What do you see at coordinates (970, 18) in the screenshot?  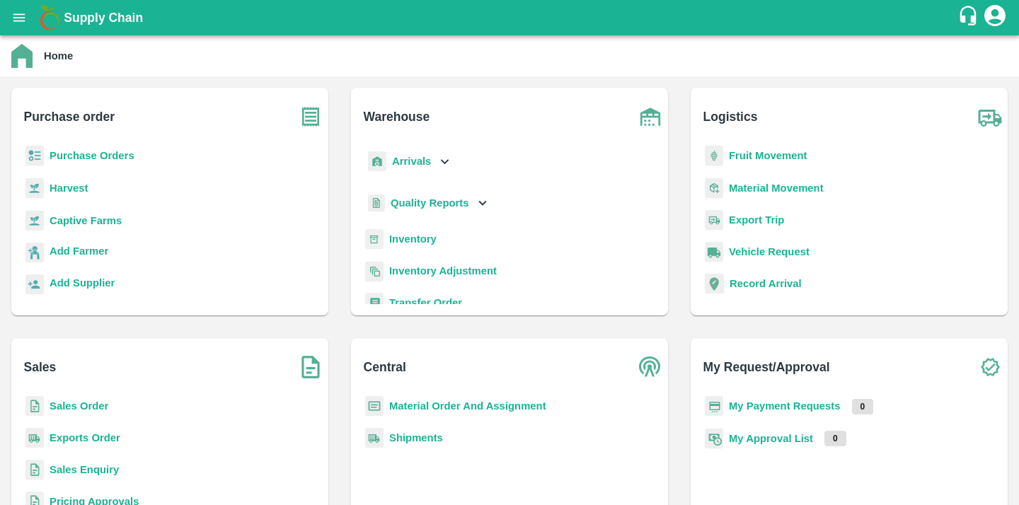 I see `div: customer-support` at bounding box center [970, 18].